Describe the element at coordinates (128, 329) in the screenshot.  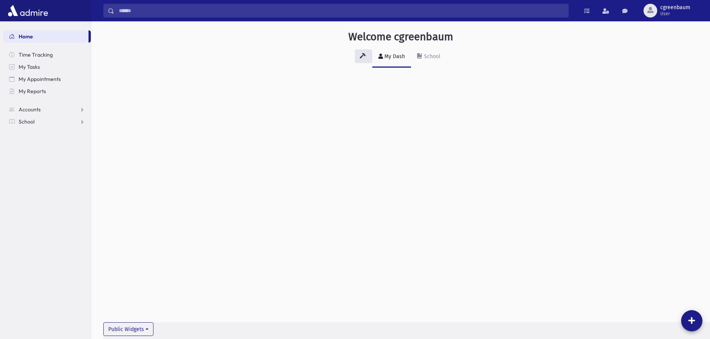
I see `button: Public Widgets` at that location.